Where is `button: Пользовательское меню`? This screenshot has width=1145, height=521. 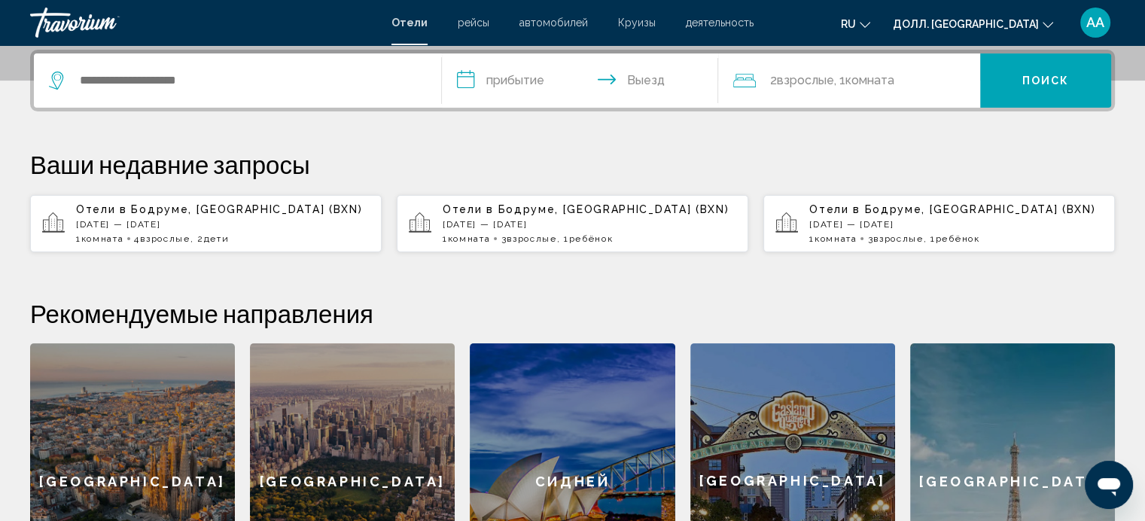
button: Пользовательское меню is located at coordinates (1095, 23).